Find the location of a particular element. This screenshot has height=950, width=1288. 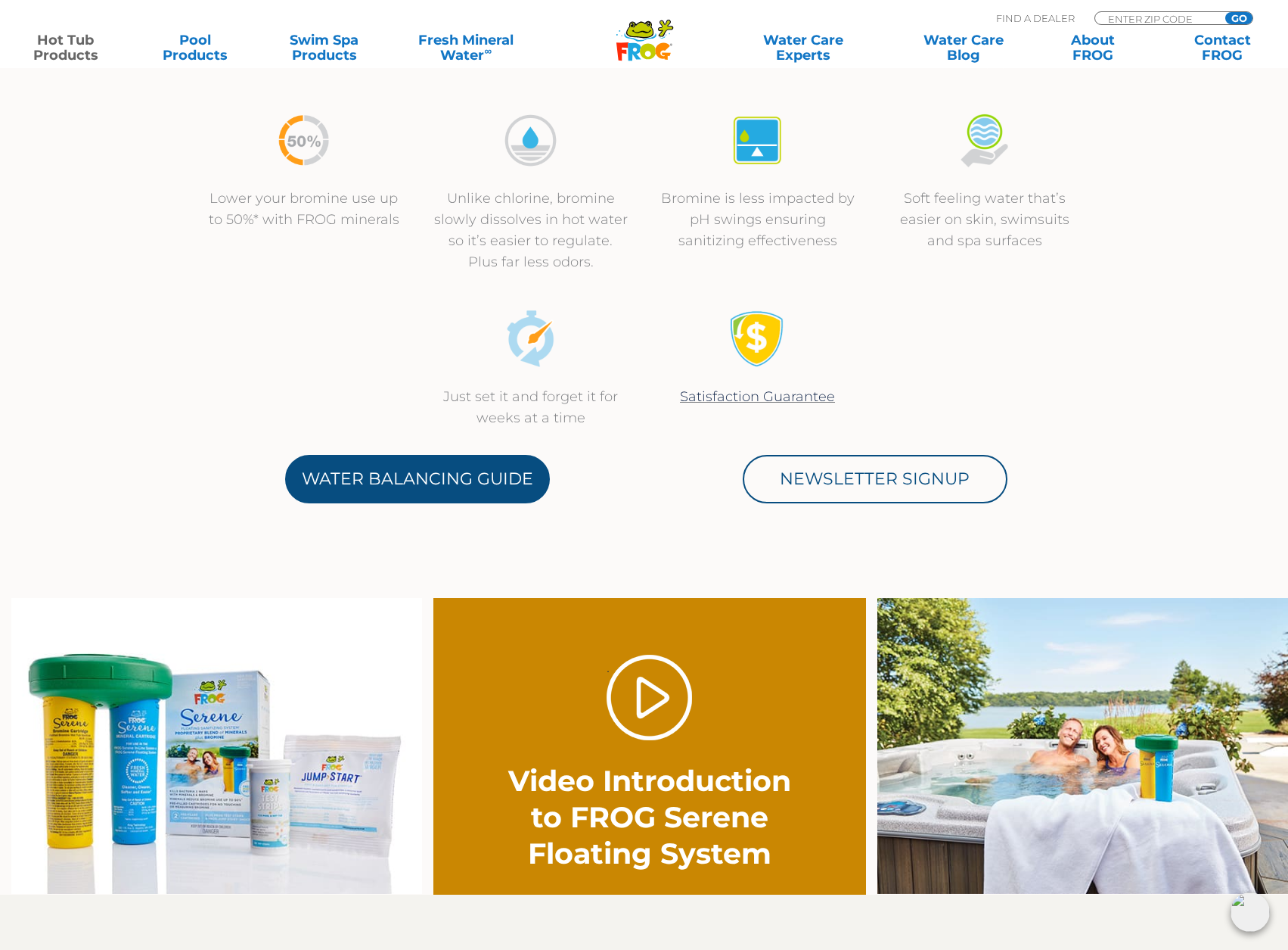

img: icon-soft-feeling is located at coordinates (984, 140).